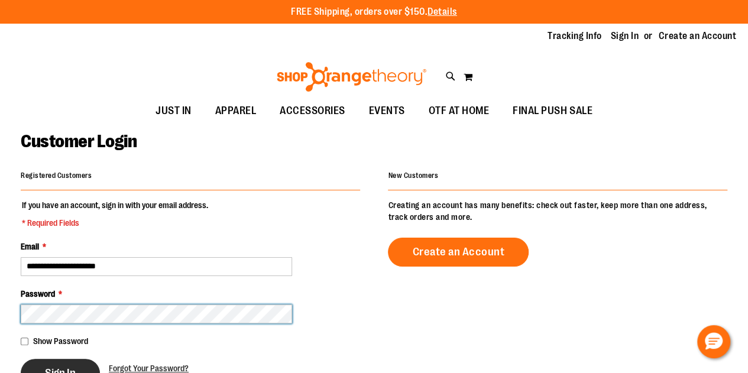 Image resolution: width=748 pixels, height=373 pixels. What do you see at coordinates (552, 111) in the screenshot?
I see `a: FINAL PUSH SALE` at bounding box center [552, 111].